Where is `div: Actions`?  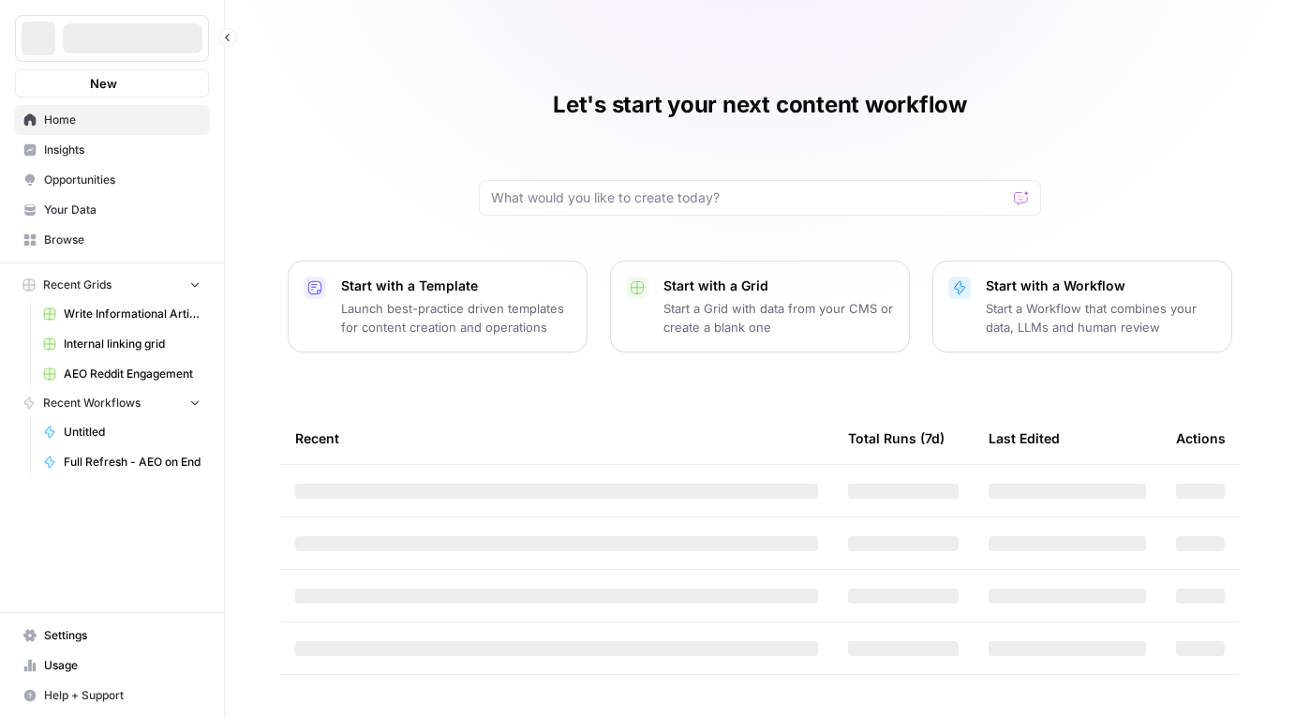
div: Actions is located at coordinates (1201, 438).